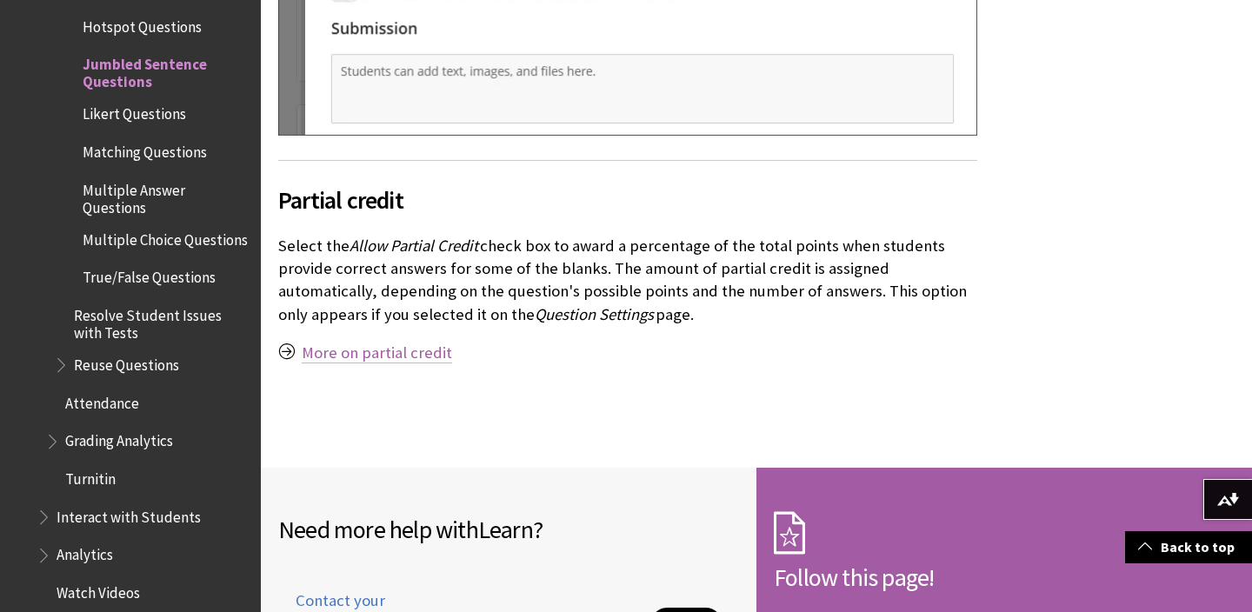 This screenshot has width=1252, height=612. What do you see at coordinates (505, 530) in the screenshot?
I see `span: Learn` at bounding box center [505, 530].